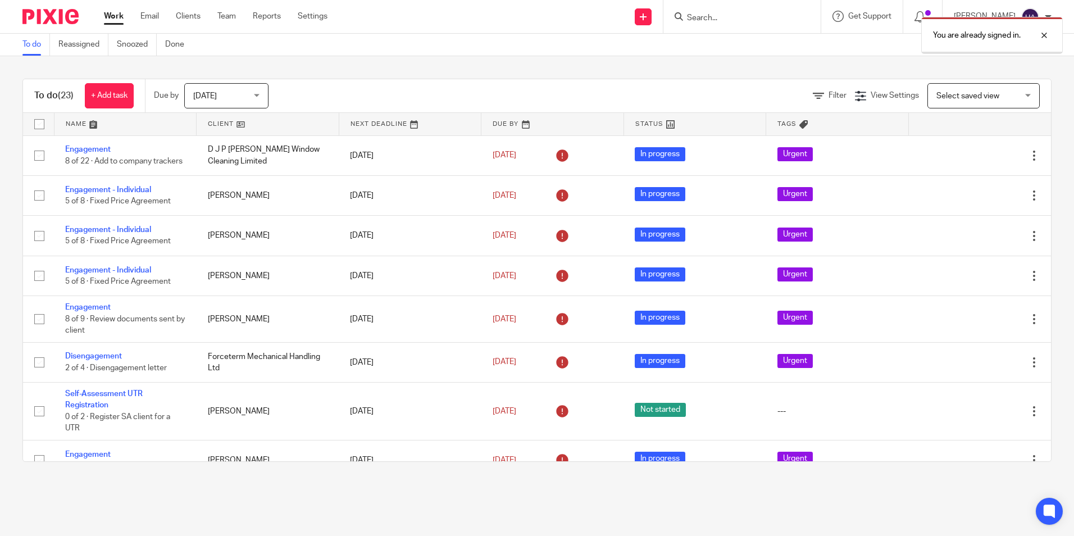 The image size is (1074, 536). I want to click on img: svg%3E, so click(1030, 17).